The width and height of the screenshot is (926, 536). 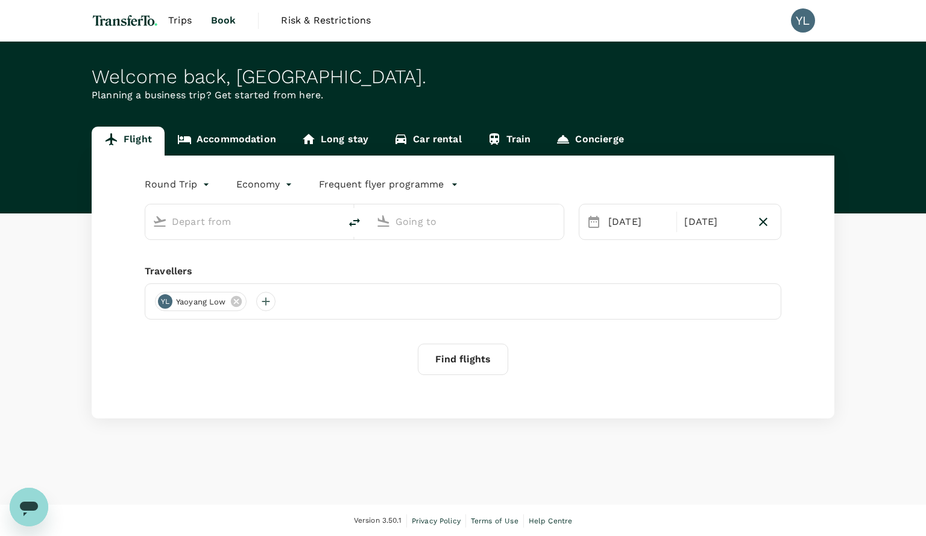 What do you see at coordinates (326, 21) in the screenshot?
I see `span: Risk & Restrictions` at bounding box center [326, 21].